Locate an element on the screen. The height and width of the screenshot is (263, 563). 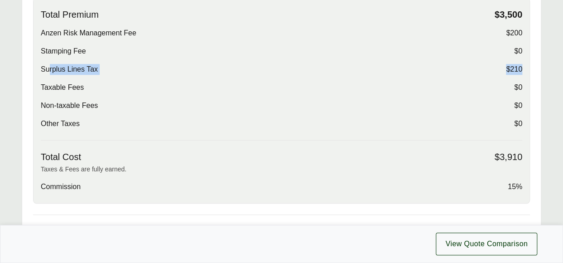
span: Surplus Lines Tax is located at coordinates (69, 69).